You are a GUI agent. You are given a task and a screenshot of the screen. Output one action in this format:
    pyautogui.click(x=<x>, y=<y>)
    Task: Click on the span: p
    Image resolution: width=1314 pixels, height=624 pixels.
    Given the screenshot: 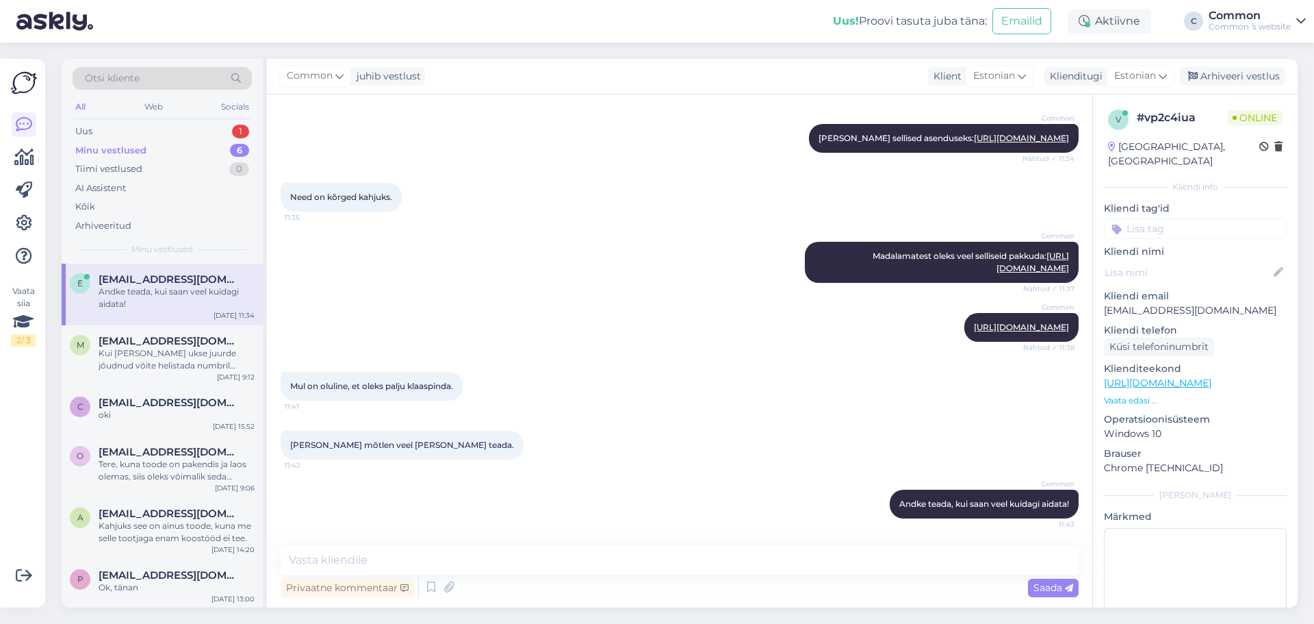 What is the action you would take?
    pyautogui.click(x=80, y=578)
    